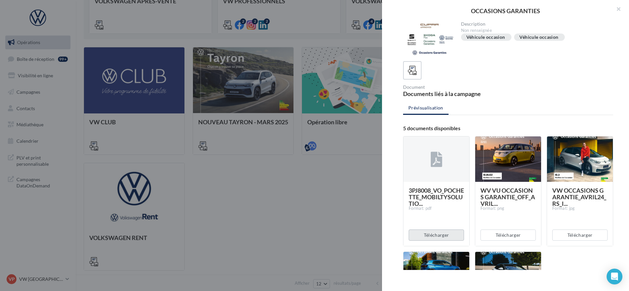  I want to click on div: Non renseignée, so click(534, 31).